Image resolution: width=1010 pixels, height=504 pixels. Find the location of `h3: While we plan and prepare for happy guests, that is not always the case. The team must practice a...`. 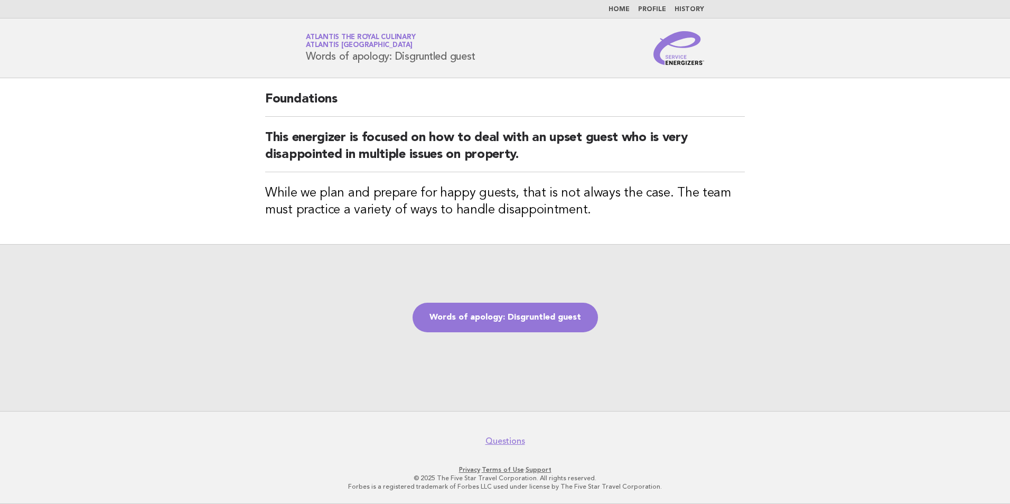

h3: While we plan and prepare for happy guests, that is not always the case. The team must practice a... is located at coordinates (505, 202).